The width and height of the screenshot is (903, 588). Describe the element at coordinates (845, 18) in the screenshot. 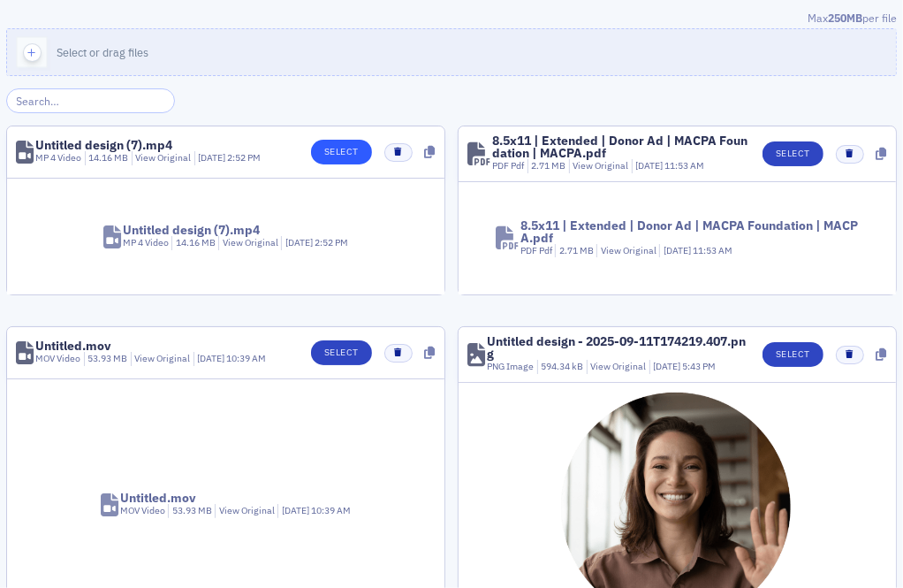

I see `span: 250MB` at that location.